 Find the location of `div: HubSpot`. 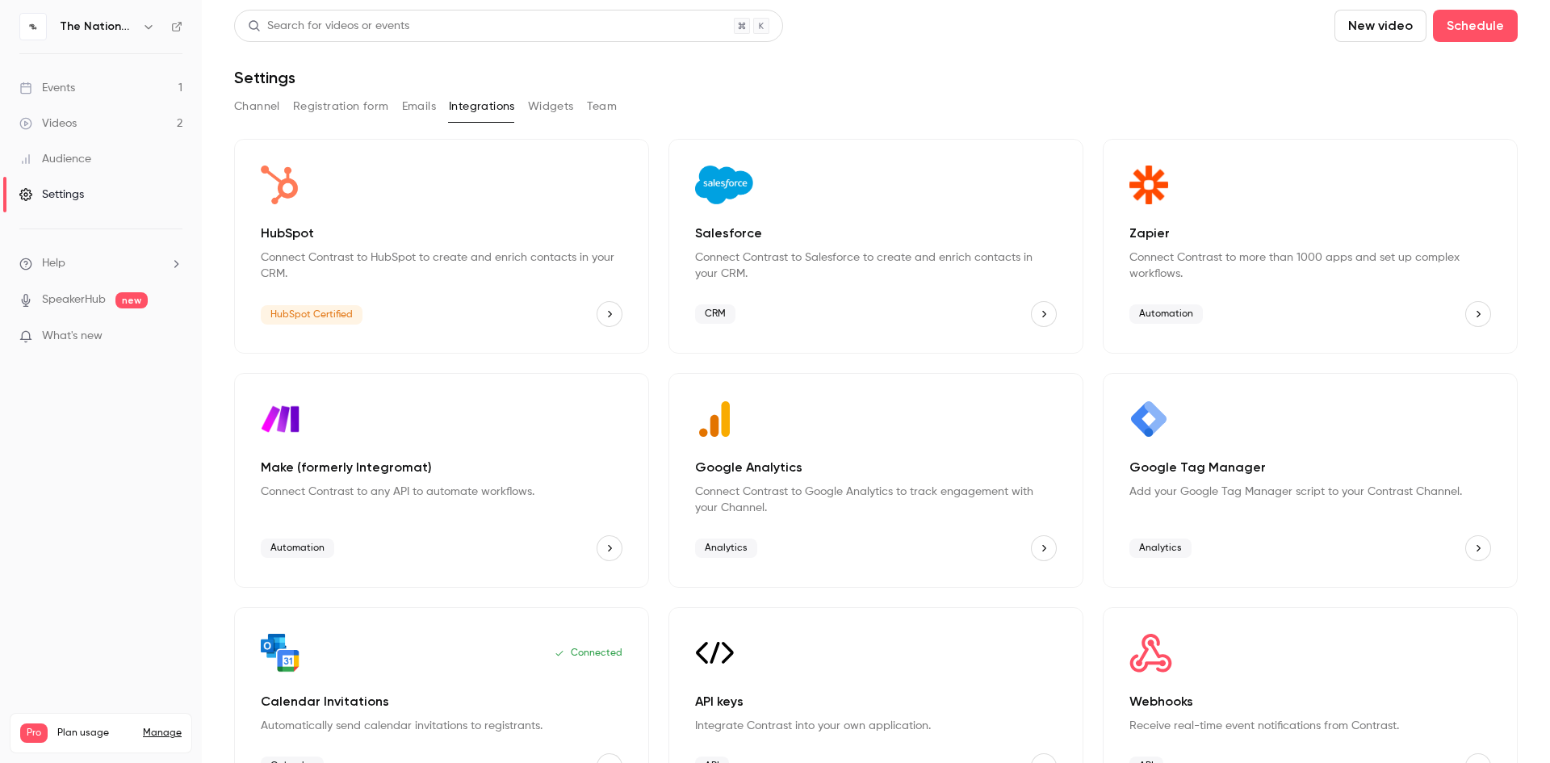

div: HubSpot is located at coordinates (442, 246).